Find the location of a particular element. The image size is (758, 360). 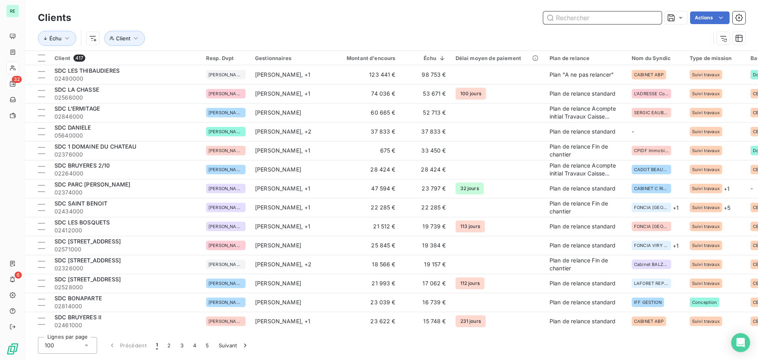

span: SDC 1 DOMAINE DU CHATEAU is located at coordinates (96, 146).